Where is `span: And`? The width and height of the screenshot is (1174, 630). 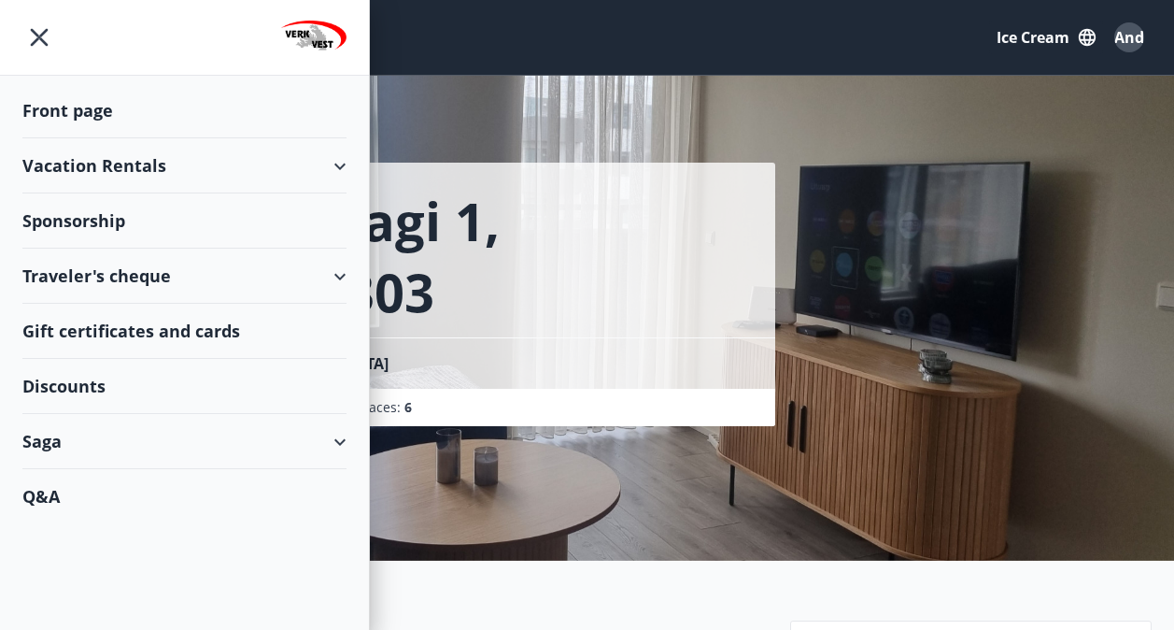
span: And is located at coordinates (1130, 37).